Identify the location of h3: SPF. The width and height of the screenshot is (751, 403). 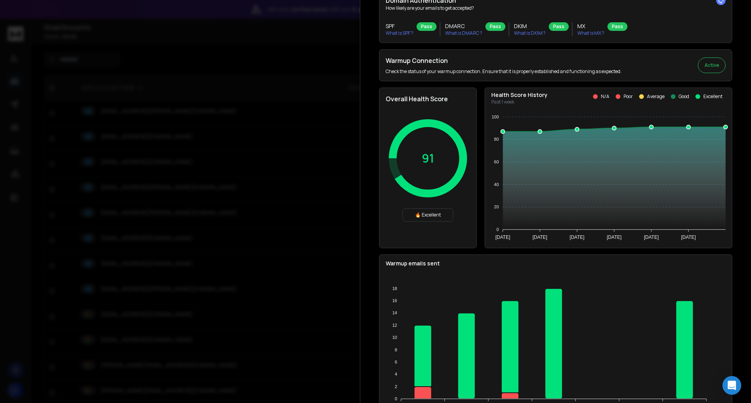
(399, 26).